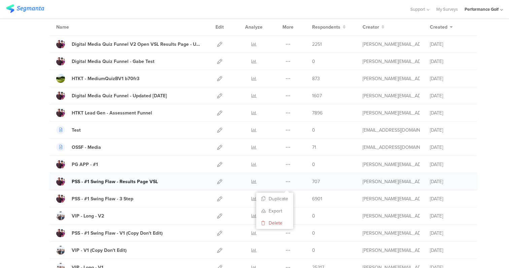 This screenshot has width=509, height=268. What do you see at coordinates (373, 27) in the screenshot?
I see `button: Creator` at bounding box center [373, 27].